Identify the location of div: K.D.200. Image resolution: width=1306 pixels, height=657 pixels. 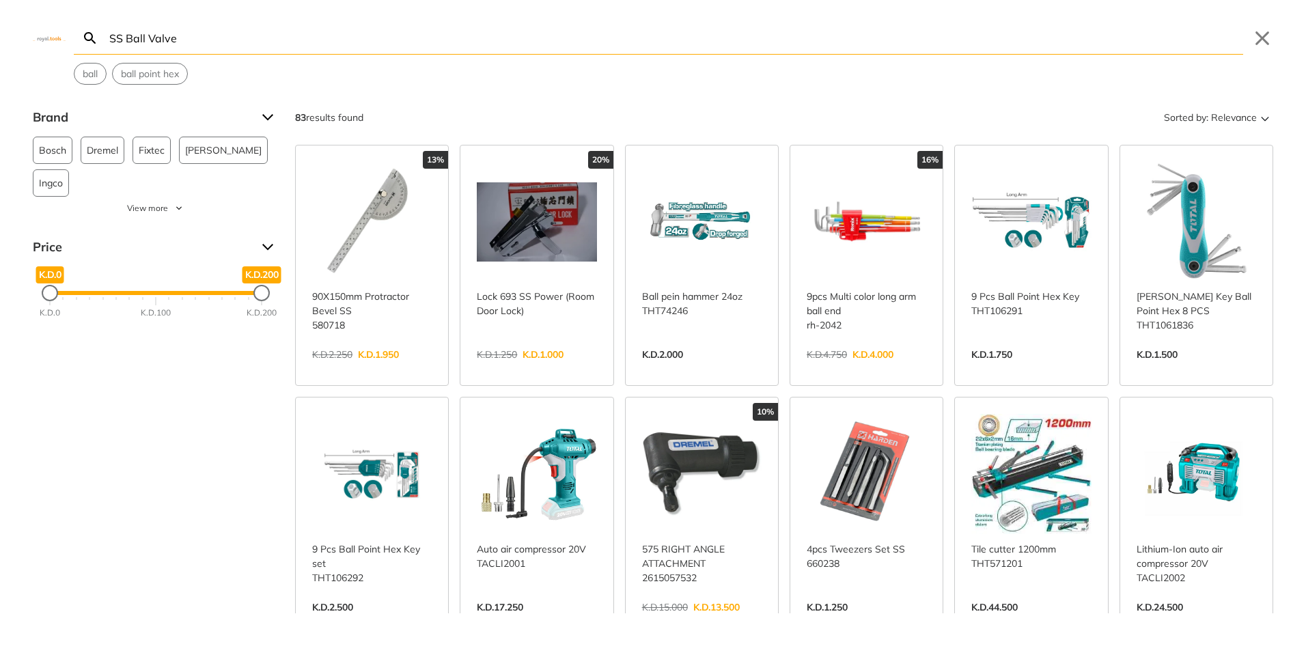
(262, 313).